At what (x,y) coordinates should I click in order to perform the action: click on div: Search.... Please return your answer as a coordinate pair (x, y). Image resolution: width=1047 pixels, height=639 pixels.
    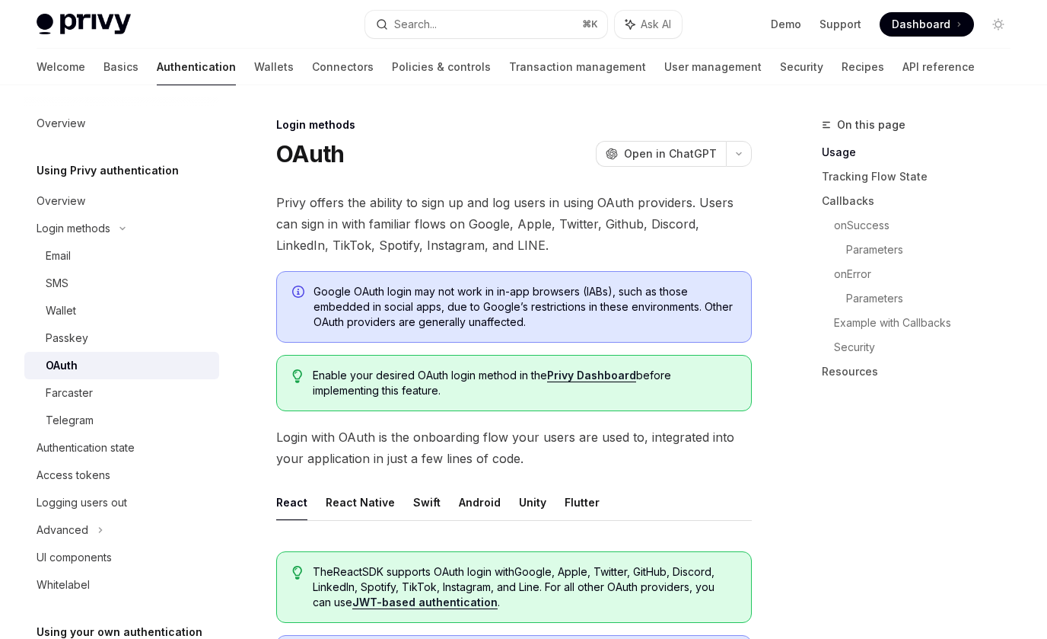
    Looking at the image, I should click on (416, 24).